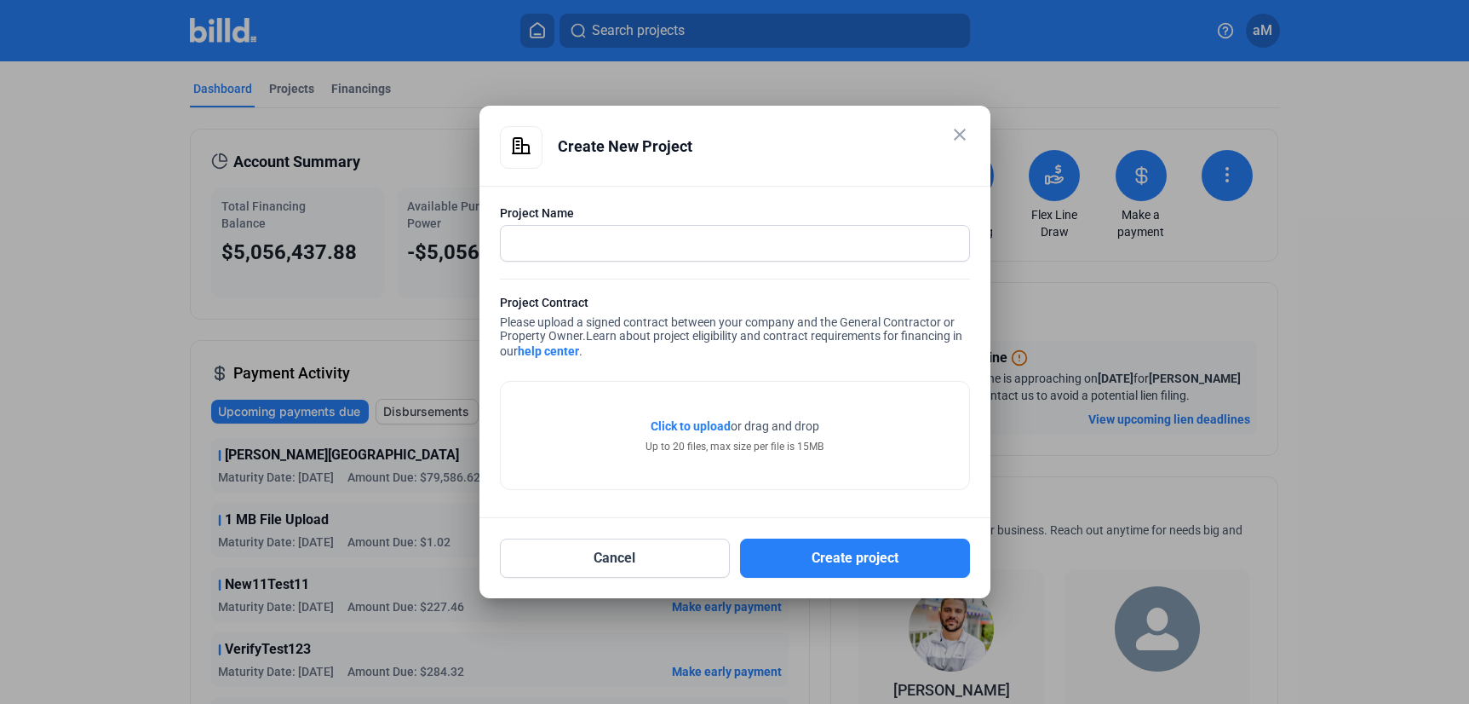  Describe the element at coordinates (615, 558) in the screenshot. I see `button: Cancel` at that location.